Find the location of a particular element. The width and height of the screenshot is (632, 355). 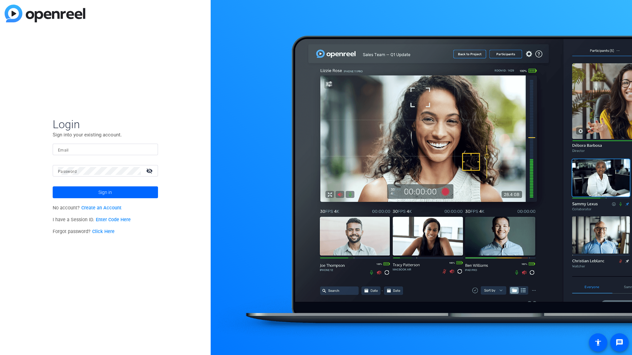

mat-icon: message is located at coordinates (619, 343).